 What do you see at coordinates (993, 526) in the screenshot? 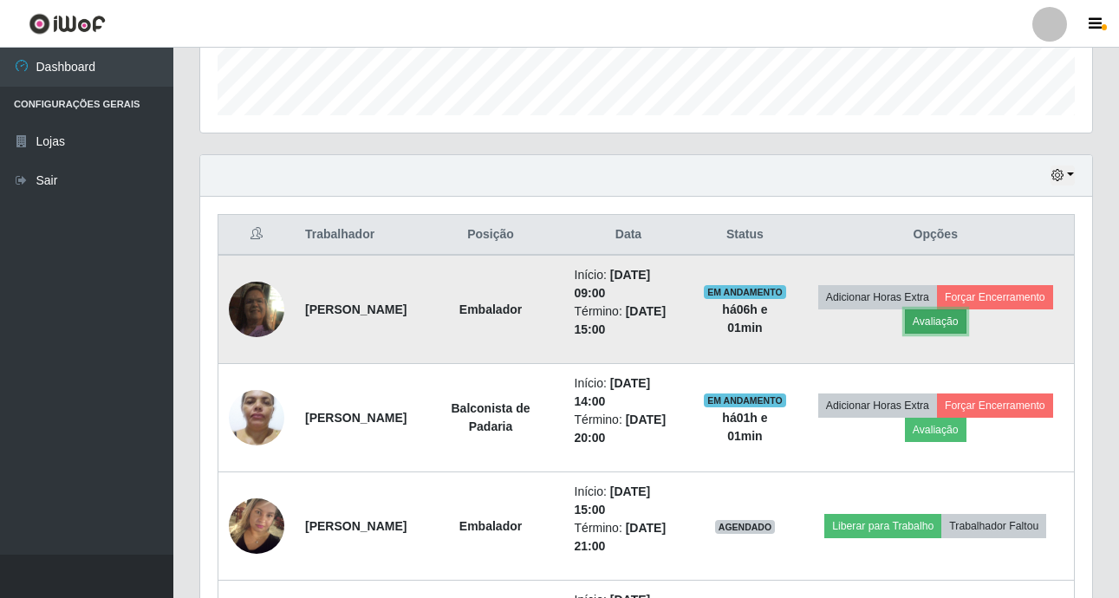
I see `button: Trabalhador Faltou` at bounding box center [993, 526].